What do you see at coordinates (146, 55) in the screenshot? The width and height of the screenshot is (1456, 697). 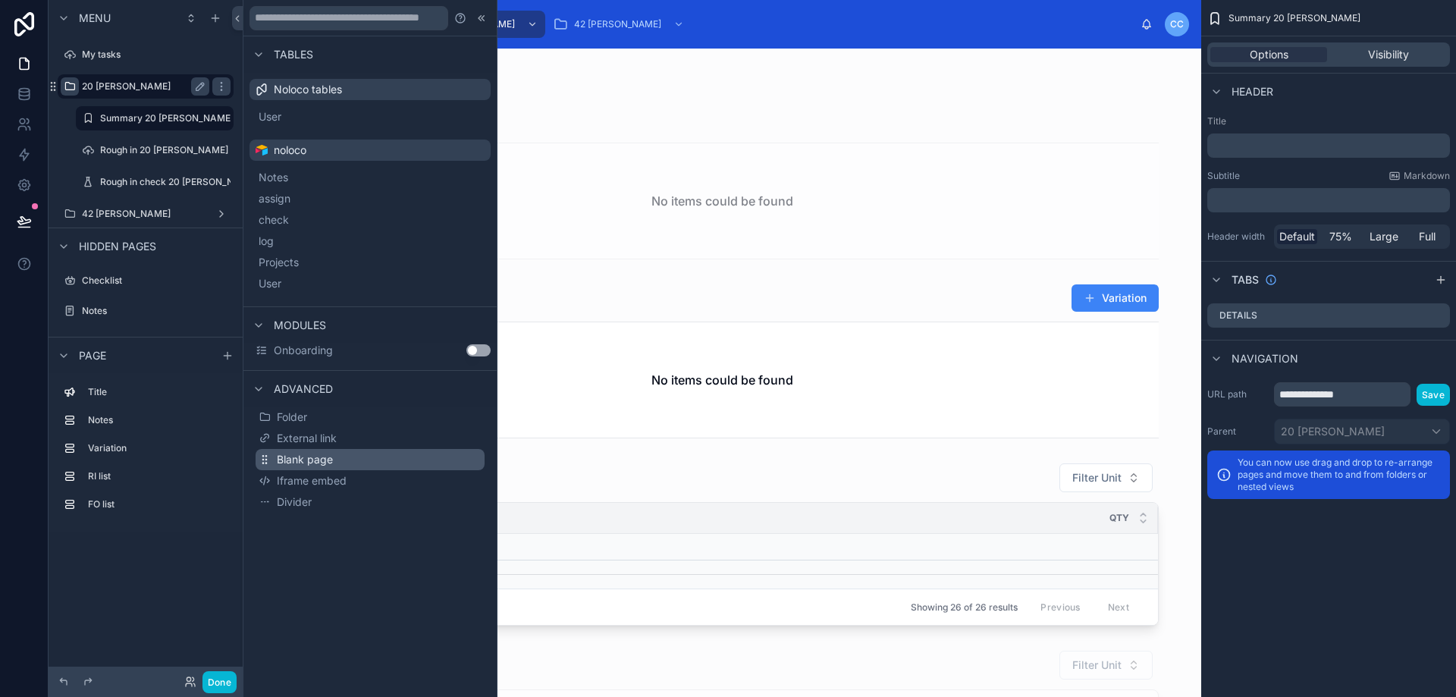 I see `a: My tasks` at bounding box center [146, 55].